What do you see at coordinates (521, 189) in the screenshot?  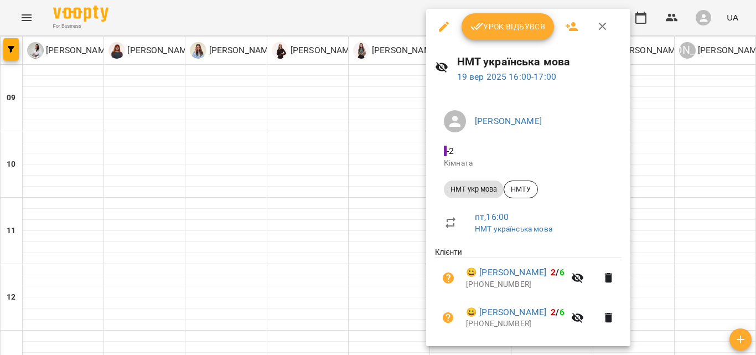 I see `span: НМТУ` at bounding box center [521, 189].